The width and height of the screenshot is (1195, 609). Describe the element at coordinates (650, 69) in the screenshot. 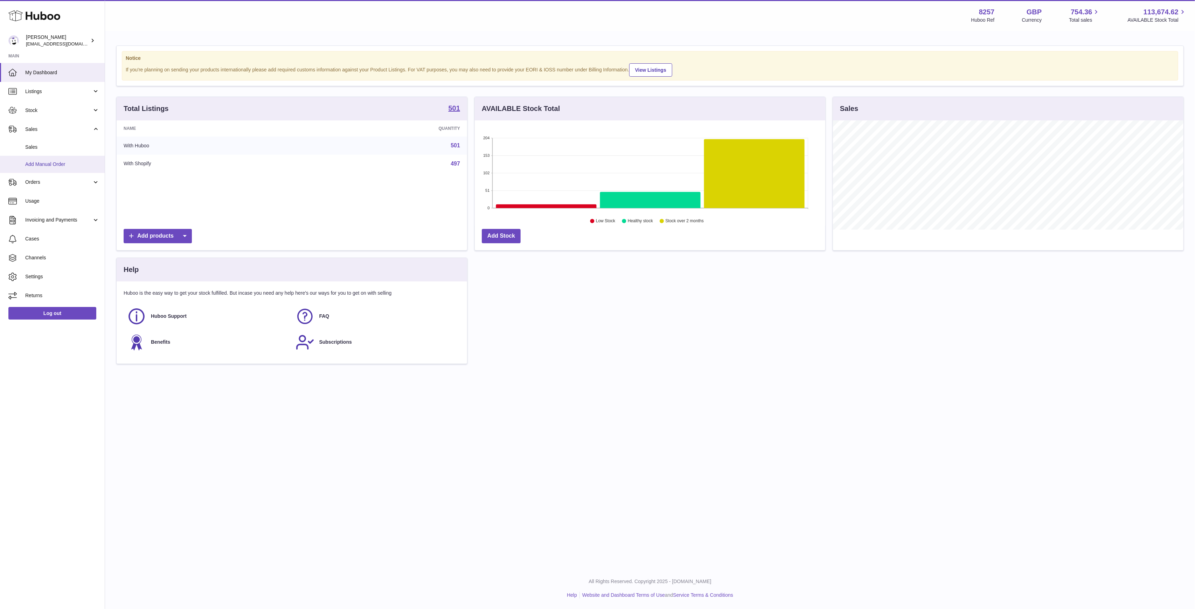

I see `div: If you're planning on sending your products internationally please add required customs informati...` at that location.